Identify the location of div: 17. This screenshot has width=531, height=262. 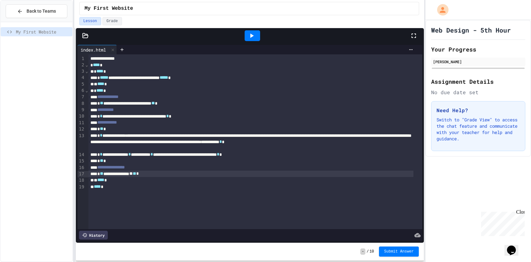
(81, 174).